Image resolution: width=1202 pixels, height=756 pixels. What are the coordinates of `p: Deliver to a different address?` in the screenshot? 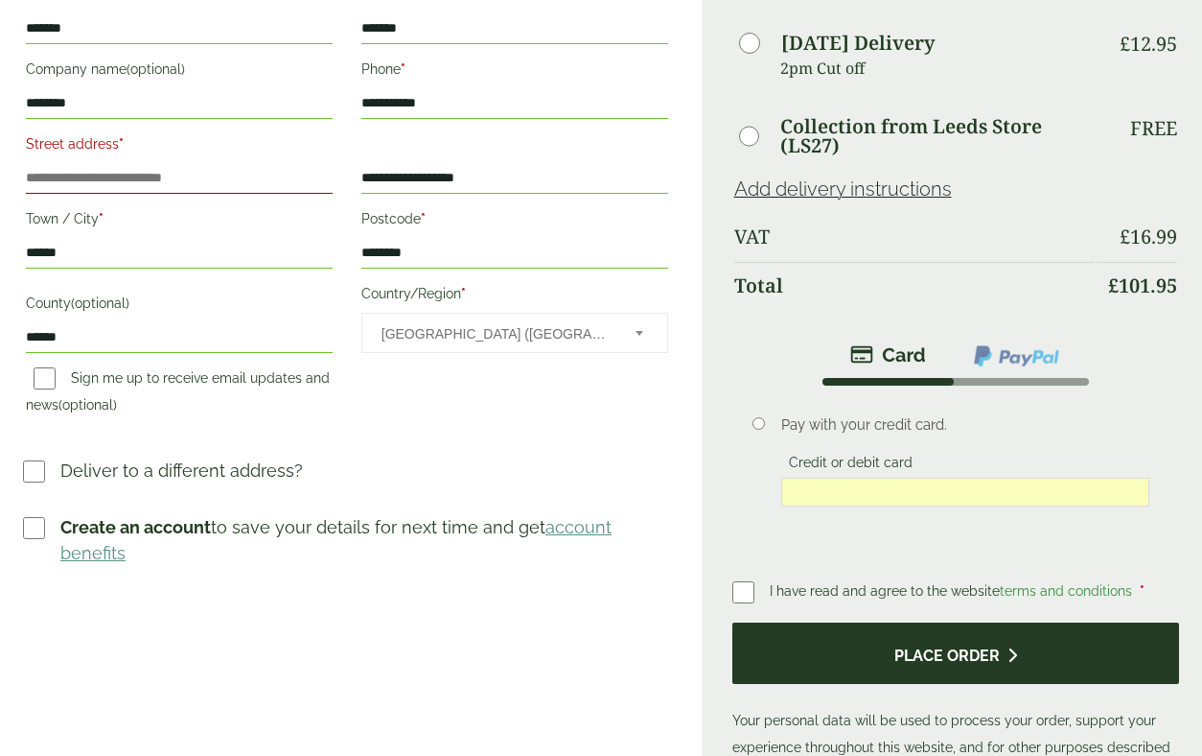 It's located at (181, 470).